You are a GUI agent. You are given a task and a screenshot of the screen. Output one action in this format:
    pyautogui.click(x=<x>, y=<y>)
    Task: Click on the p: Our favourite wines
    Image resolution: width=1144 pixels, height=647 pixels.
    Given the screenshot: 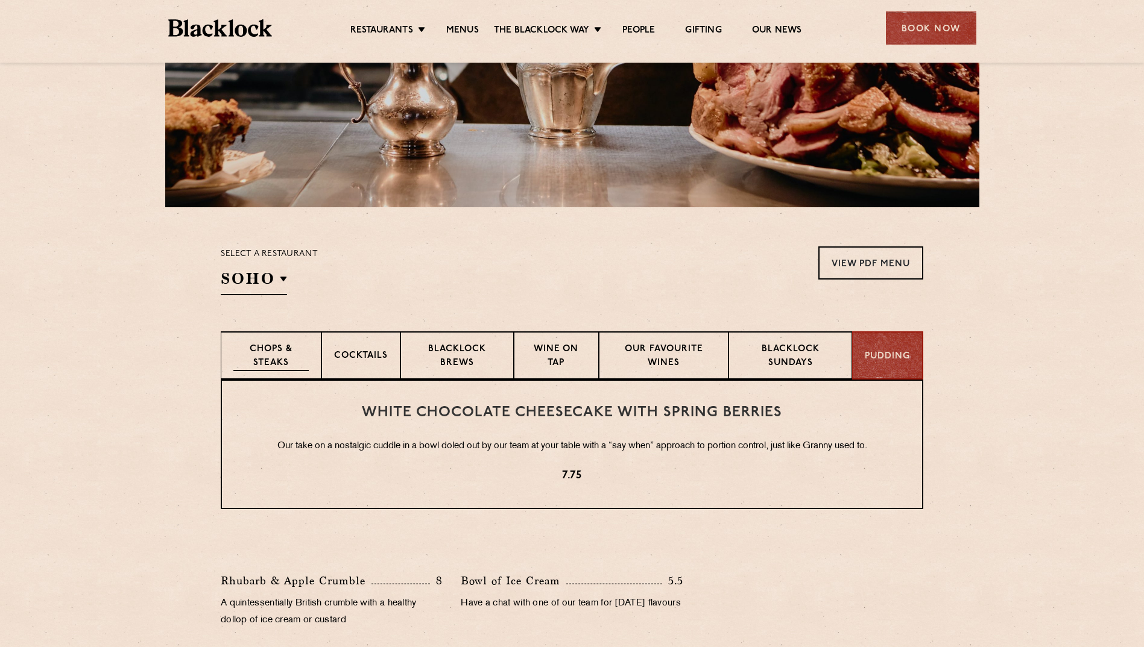 What is the action you would take?
    pyautogui.click(x=664, y=357)
    